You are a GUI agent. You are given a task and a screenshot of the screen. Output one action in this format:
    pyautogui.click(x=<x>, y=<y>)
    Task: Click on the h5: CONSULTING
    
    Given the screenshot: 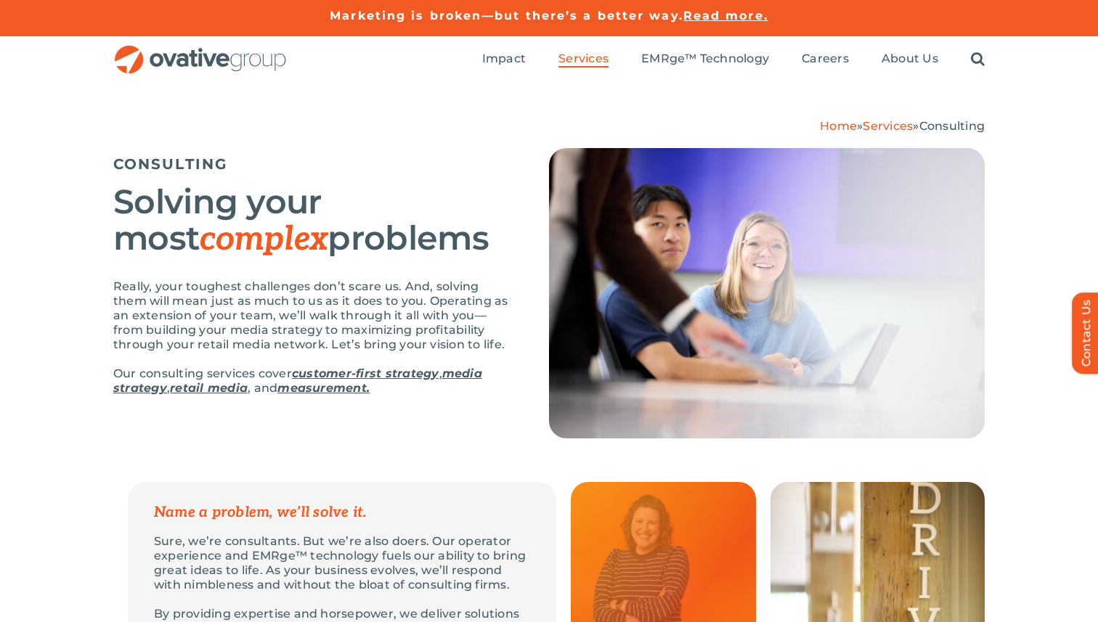 What is the action you would take?
    pyautogui.click(x=313, y=164)
    